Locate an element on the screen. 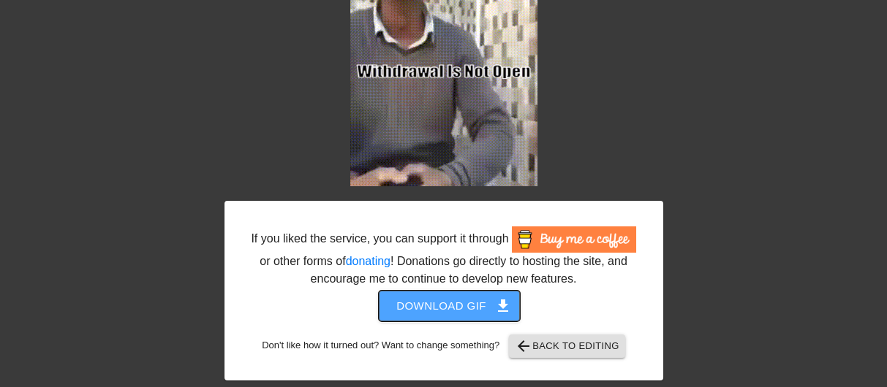 The image size is (887, 387). a: Download gif is located at coordinates (443, 305).